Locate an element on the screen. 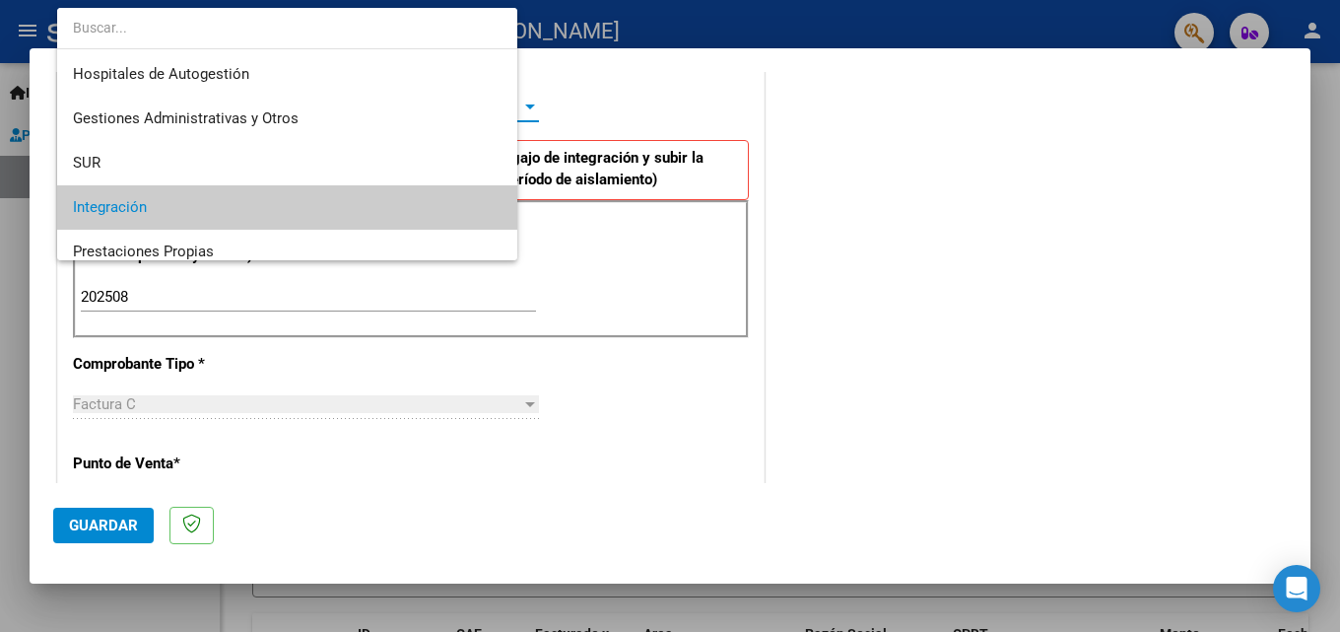 The width and height of the screenshot is (1340, 632). span: Gestiones Administrativas y Otros is located at coordinates (185, 118).